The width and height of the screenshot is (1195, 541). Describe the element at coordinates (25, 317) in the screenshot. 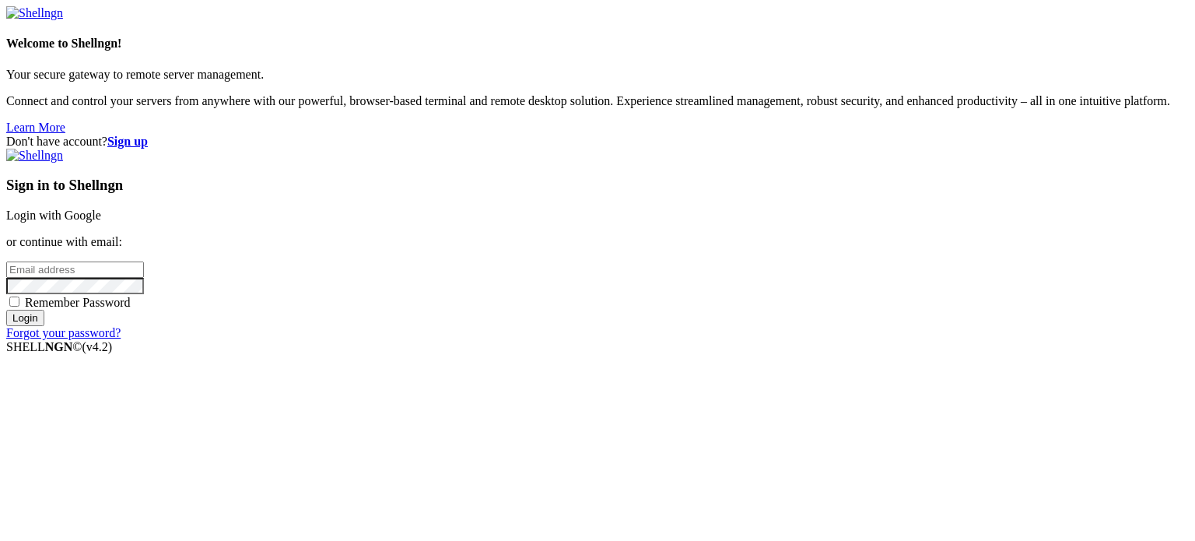

I see `input: Login` at that location.